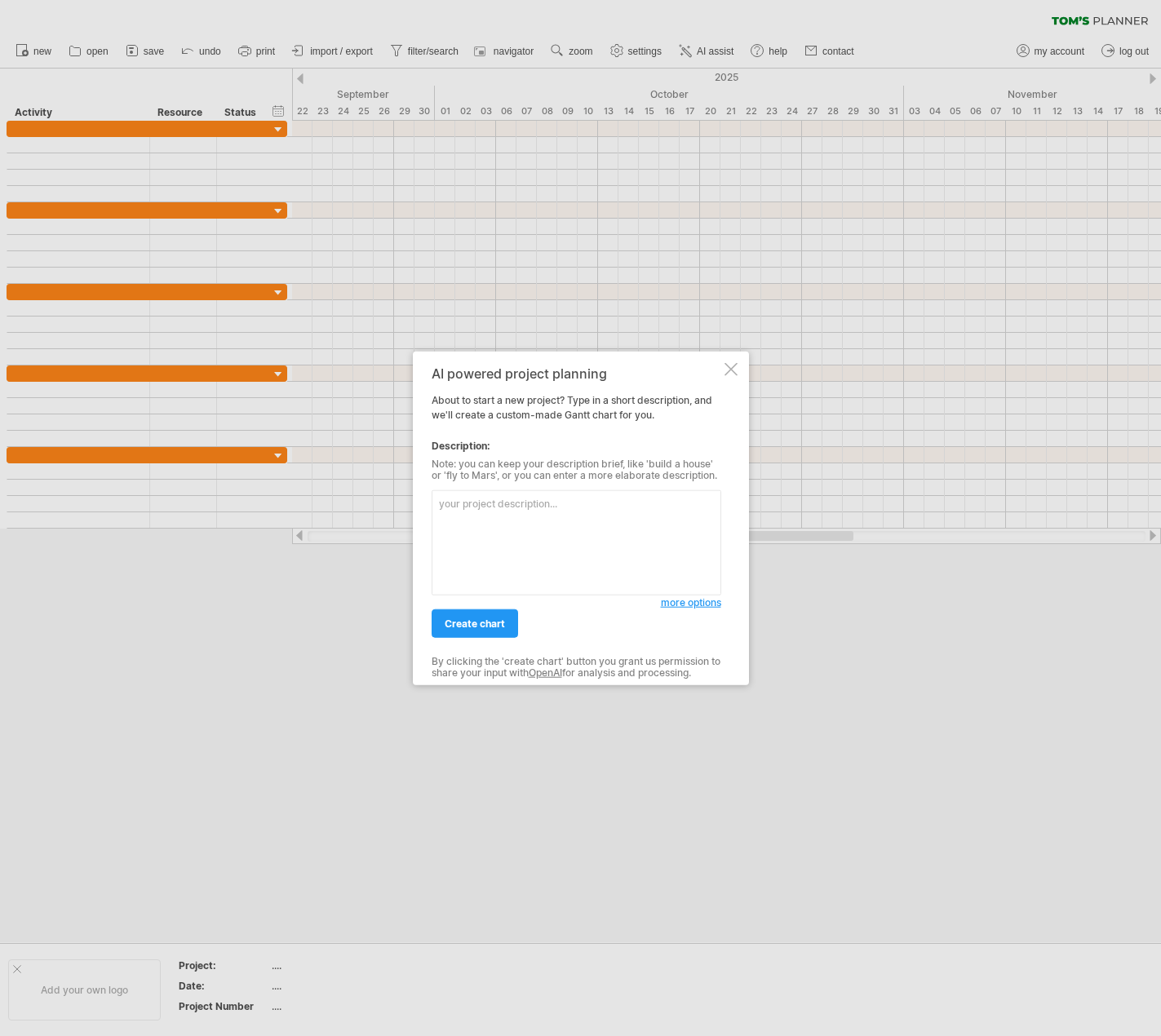  Describe the element at coordinates (576, 470) in the screenshot. I see `div: Note: you can keep your description brief, like 'build a house' or 'fly to Mars', or you can ente...` at that location.